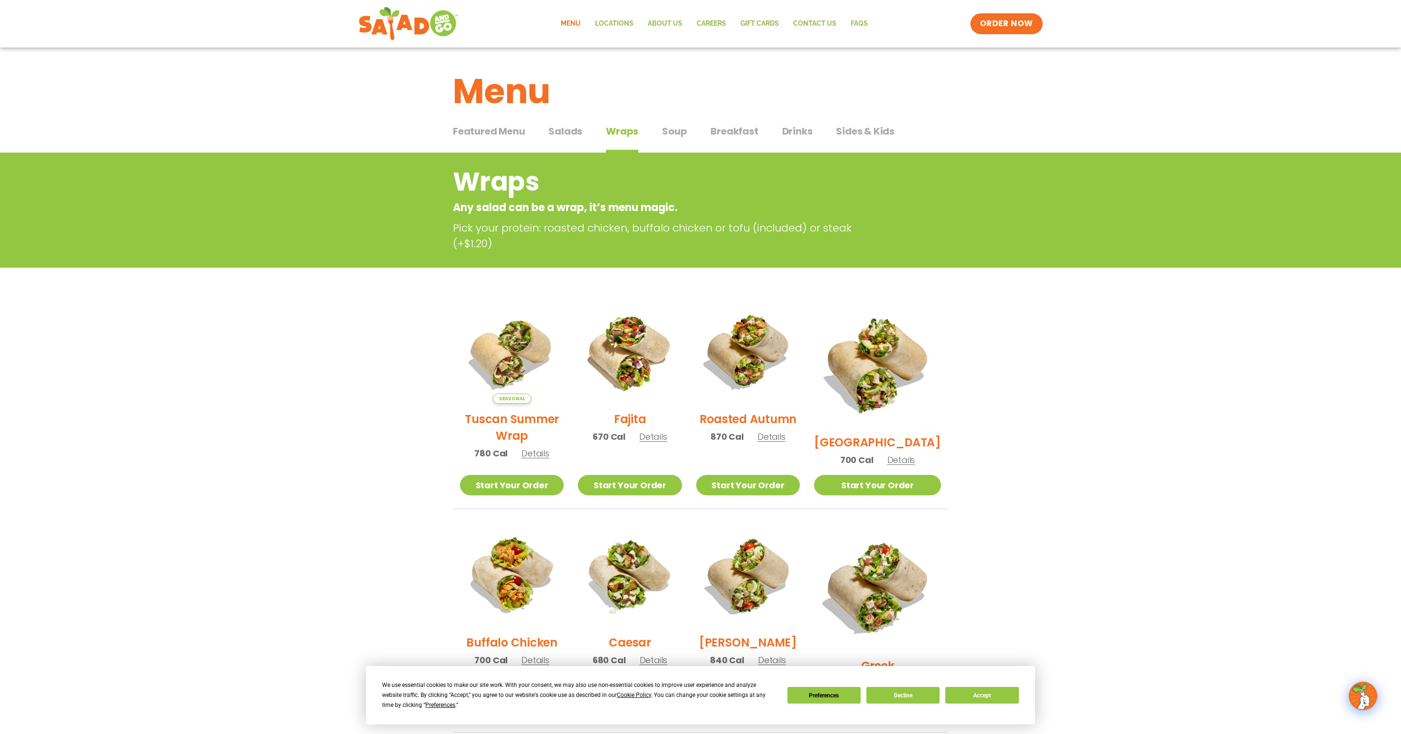  What do you see at coordinates (859, 24) in the screenshot?
I see `a: FAQs` at bounding box center [859, 24].